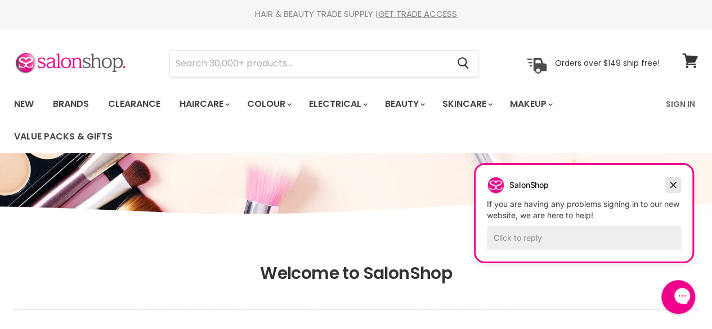  Describe the element at coordinates (466, 104) in the screenshot. I see `a: Skincare` at that location.